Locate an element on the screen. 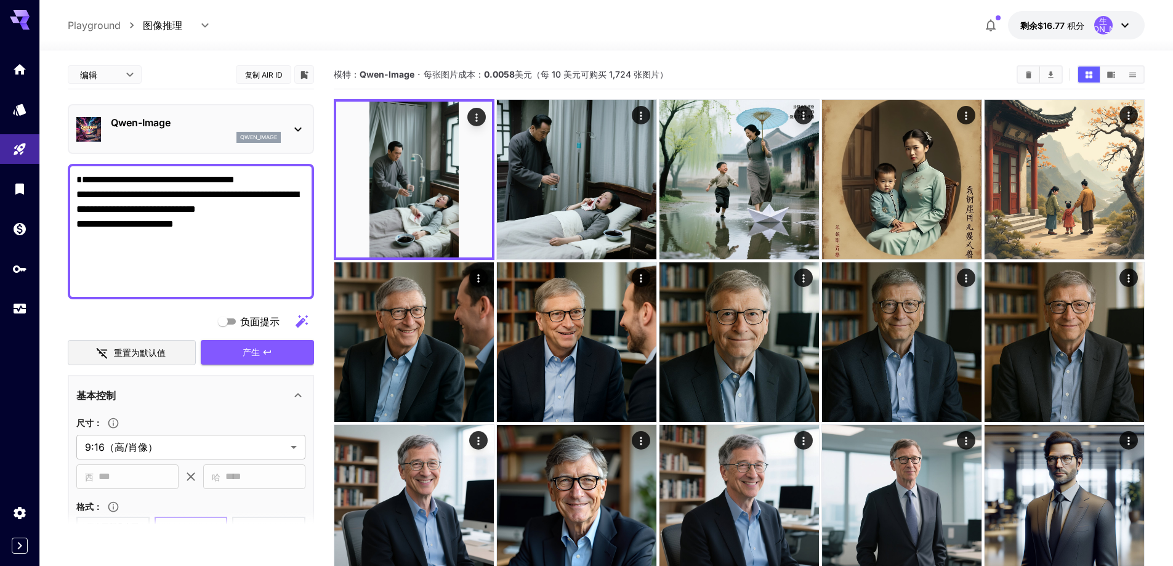 This screenshot has width=1173, height=566. div: 16.77184美元 is located at coordinates (1052, 25).